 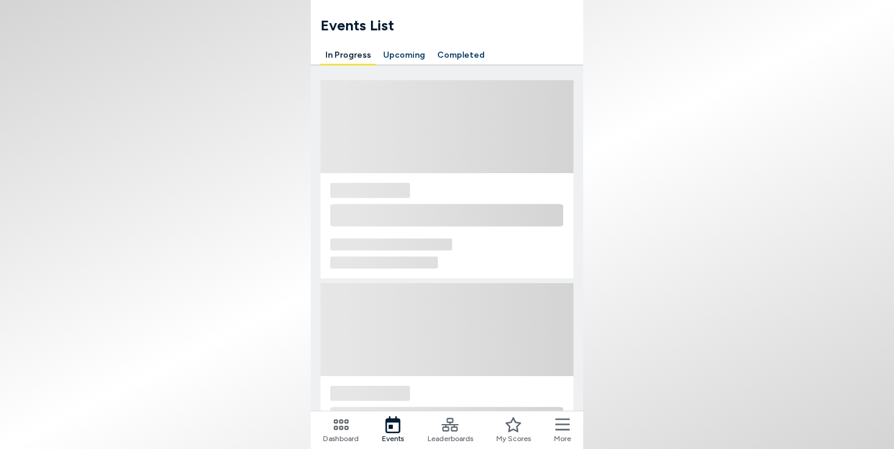 I want to click on button: Upcoming, so click(x=404, y=55).